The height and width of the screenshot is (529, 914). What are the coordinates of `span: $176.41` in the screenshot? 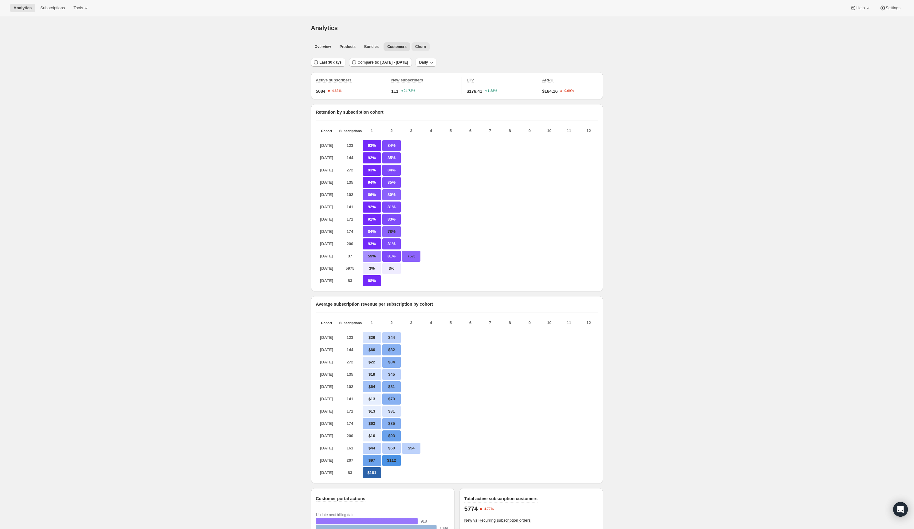 It's located at (474, 91).